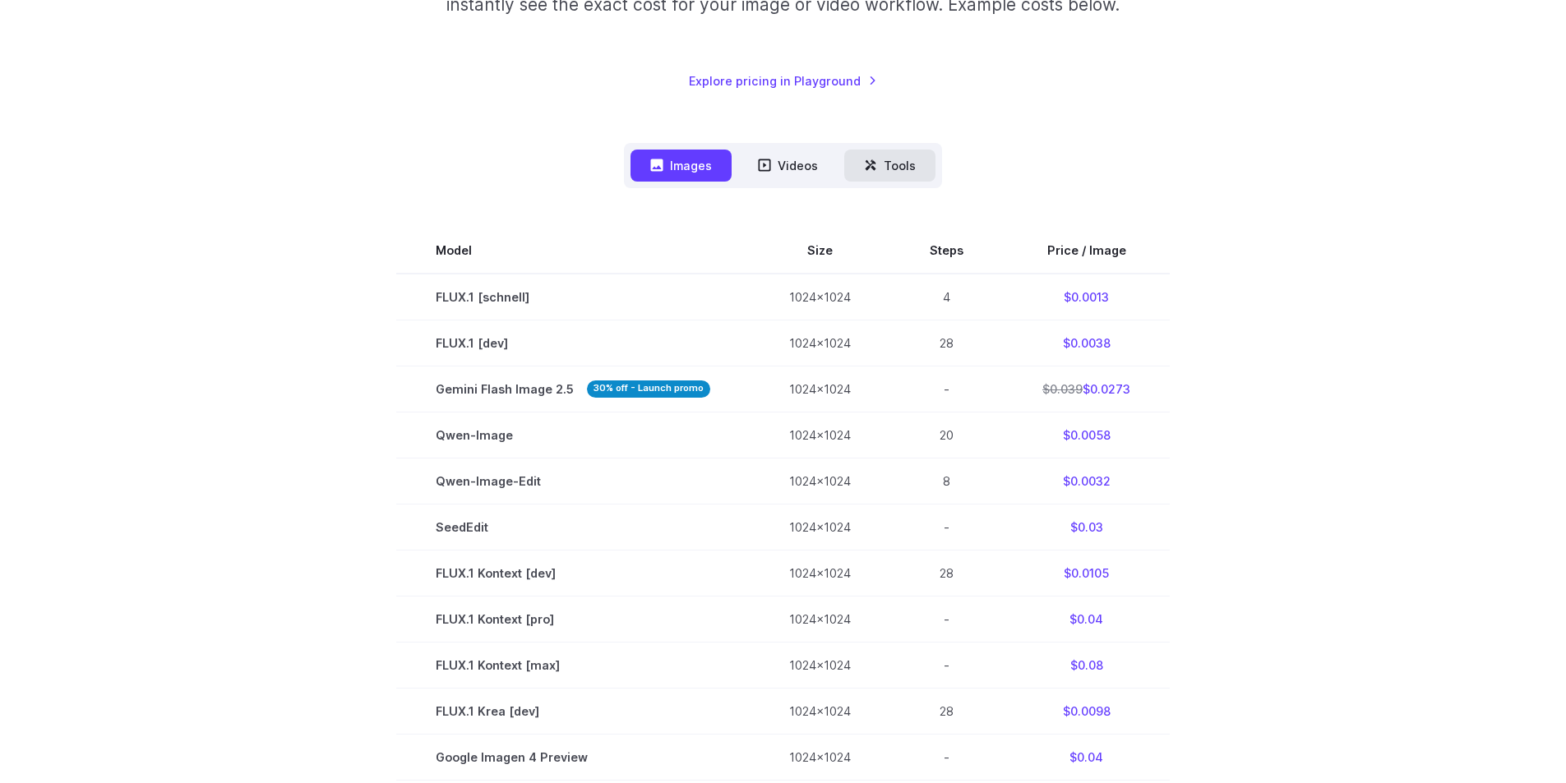  Describe the element at coordinates (1086, 666) in the screenshot. I see `td: $0.08` at that location.